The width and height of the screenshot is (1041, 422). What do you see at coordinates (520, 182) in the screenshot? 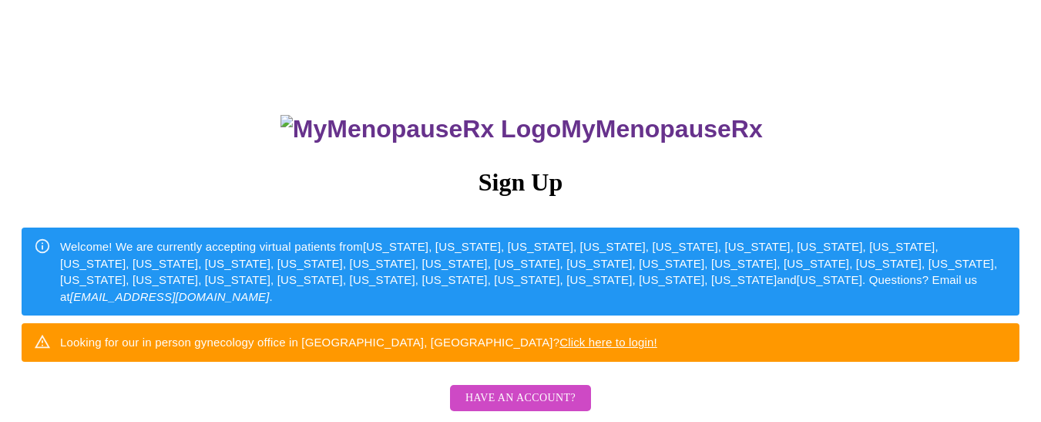
I see `h3: Sign Up` at bounding box center [520, 182].